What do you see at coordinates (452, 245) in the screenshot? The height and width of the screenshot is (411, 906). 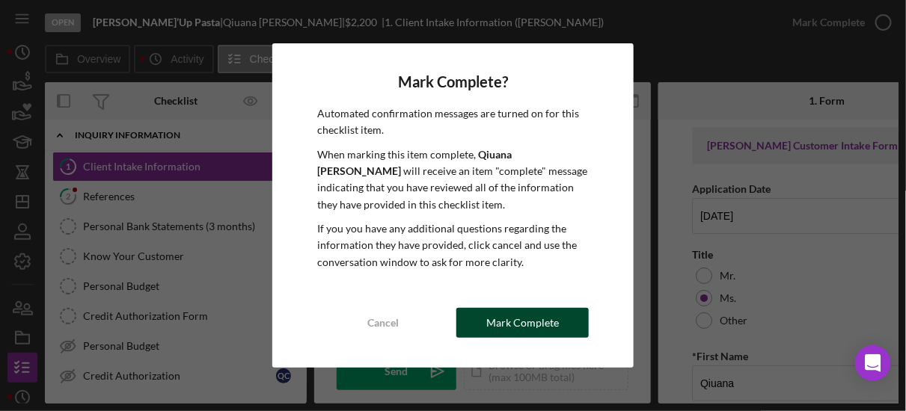 I see `p: If you you have any additional questions regarding the information they have provided, click canc...` at bounding box center [452, 245].